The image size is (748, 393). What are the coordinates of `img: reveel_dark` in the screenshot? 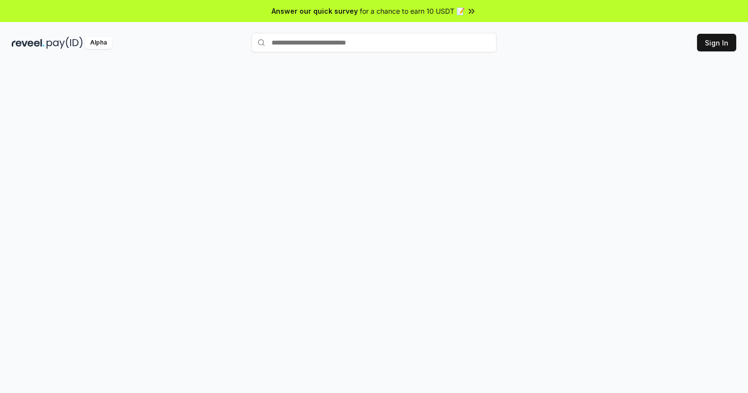 It's located at (28, 43).